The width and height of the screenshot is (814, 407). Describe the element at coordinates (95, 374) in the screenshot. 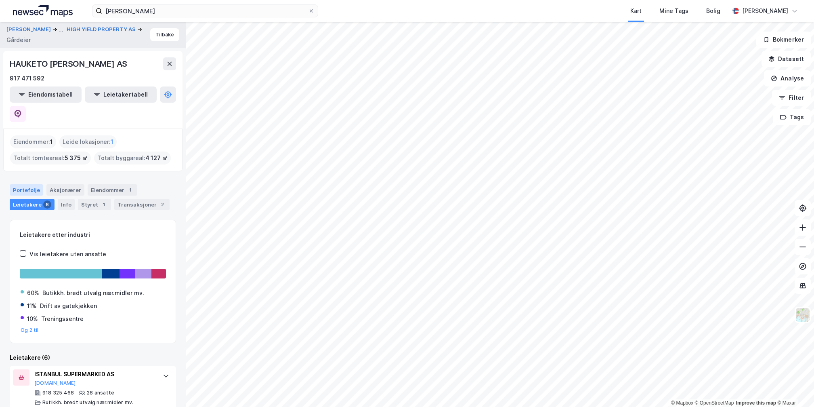

I see `div: ISTANBUL SUPERMARKED AS` at that location.